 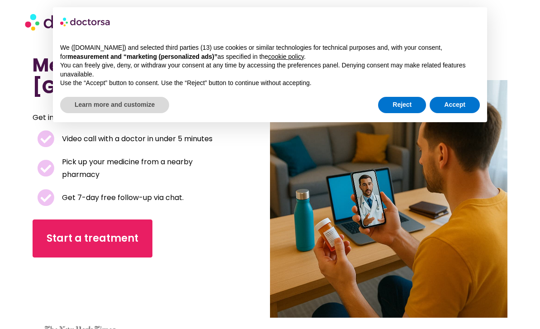 I want to click on span: Start a treatment, so click(x=92, y=238).